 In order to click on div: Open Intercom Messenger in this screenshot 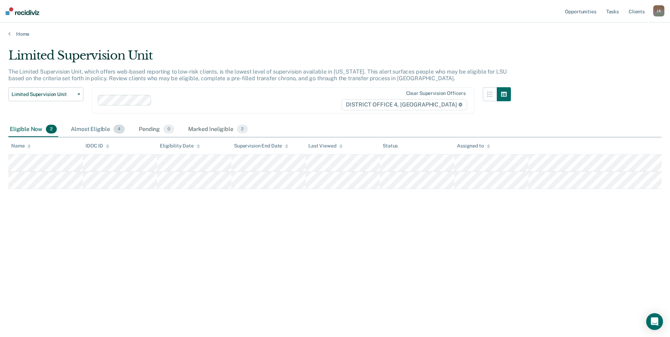, I will do `click(655, 322)`.